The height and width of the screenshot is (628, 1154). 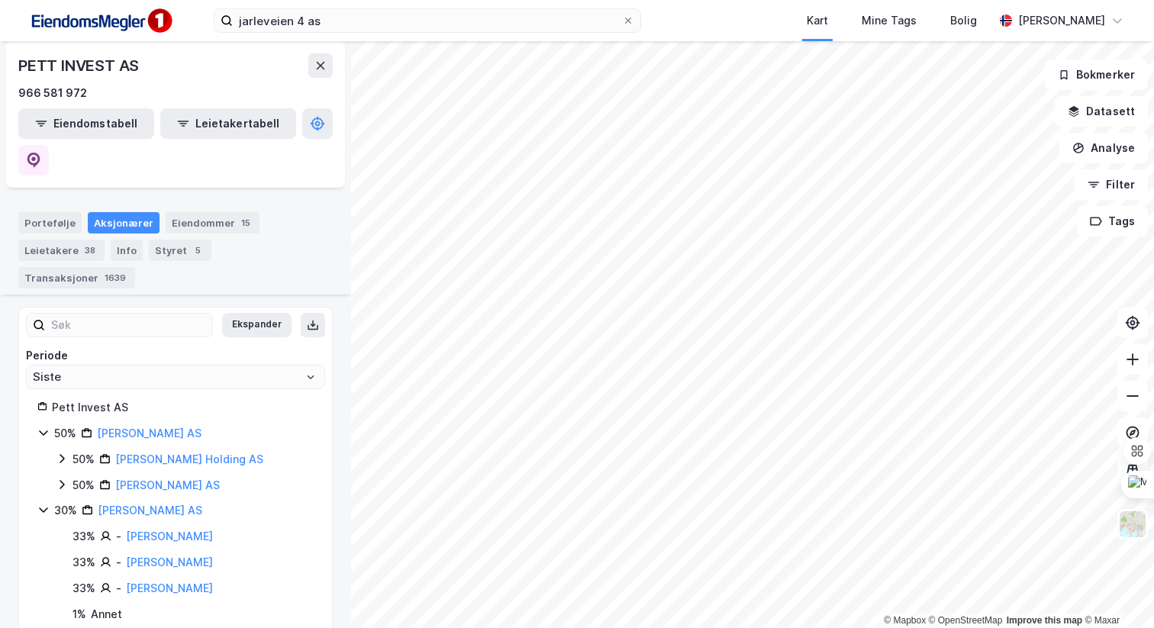 I want to click on button: Tags, so click(x=1112, y=221).